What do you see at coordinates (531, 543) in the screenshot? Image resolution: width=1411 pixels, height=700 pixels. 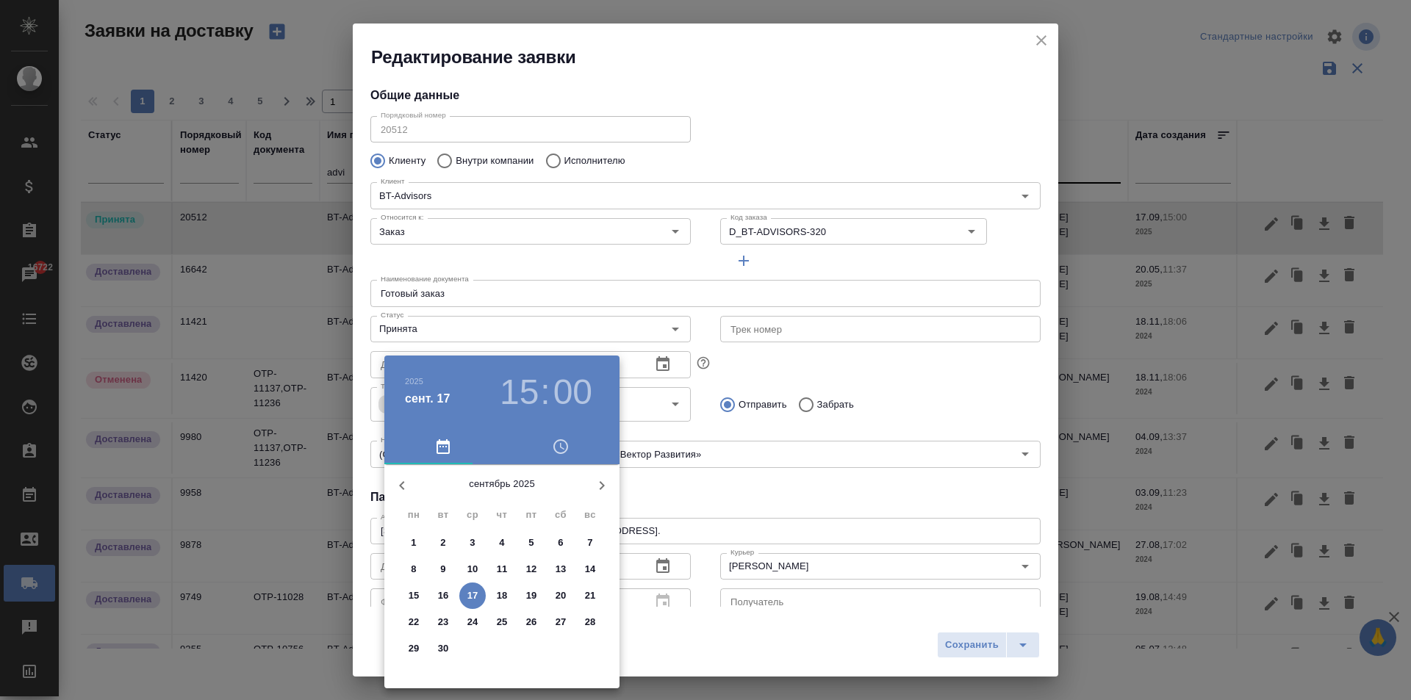 I see `p: 5` at bounding box center [531, 543].